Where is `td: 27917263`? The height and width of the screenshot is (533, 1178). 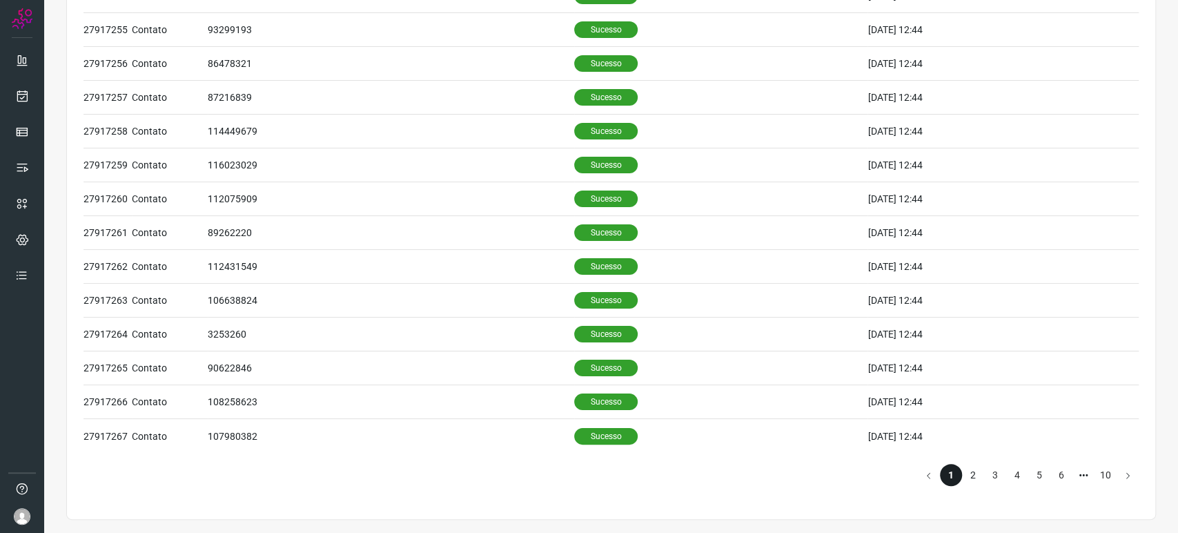 td: 27917263 is located at coordinates (108, 300).